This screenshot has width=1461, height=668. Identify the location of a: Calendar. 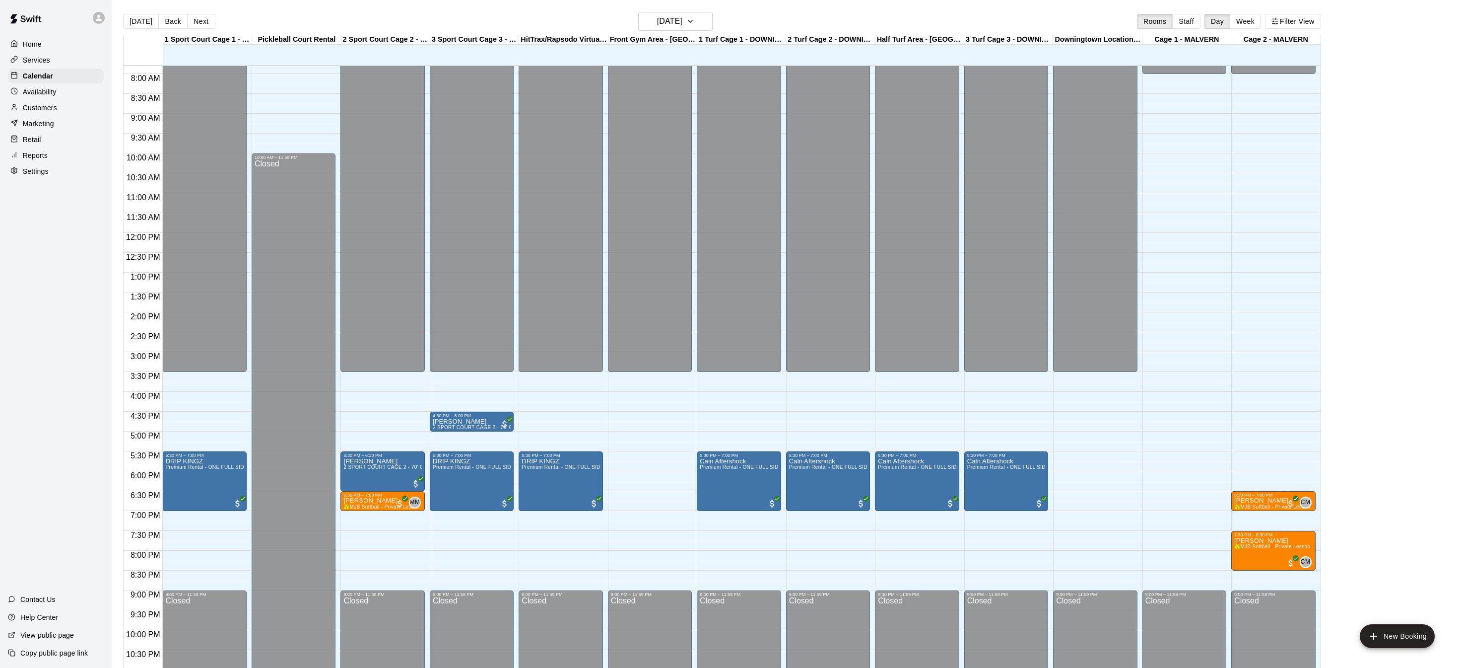
(56, 76).